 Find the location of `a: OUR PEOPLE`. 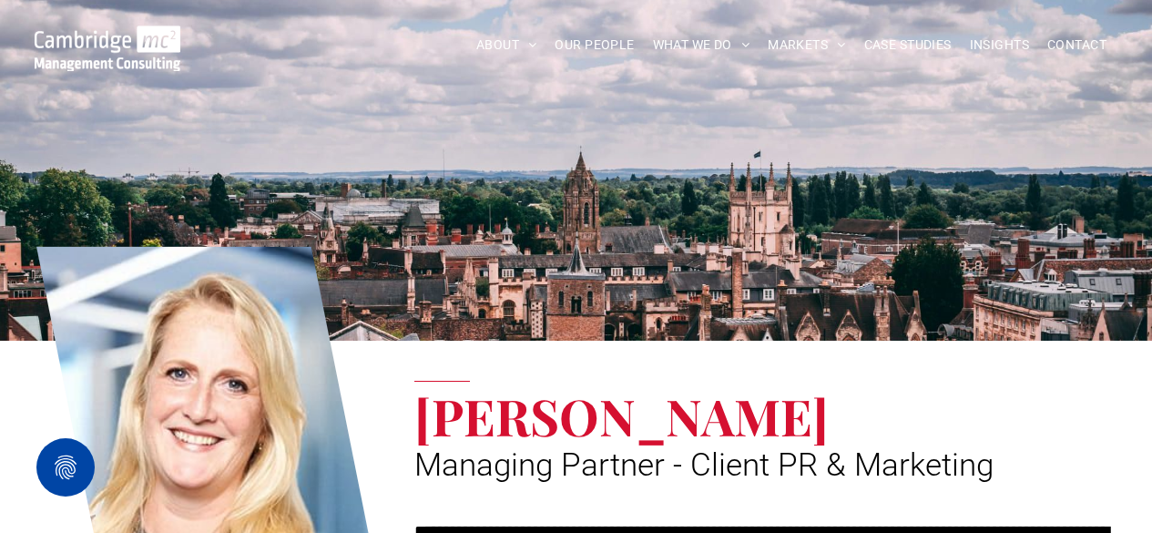

a: OUR PEOPLE is located at coordinates (594, 45).